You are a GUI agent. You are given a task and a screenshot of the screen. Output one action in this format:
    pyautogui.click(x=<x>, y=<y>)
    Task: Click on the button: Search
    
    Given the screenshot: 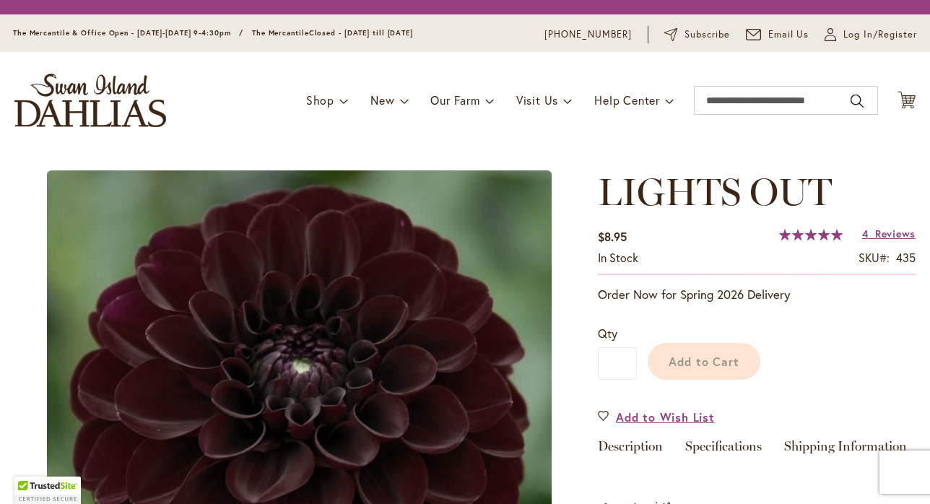 What is the action you would take?
    pyautogui.click(x=857, y=101)
    